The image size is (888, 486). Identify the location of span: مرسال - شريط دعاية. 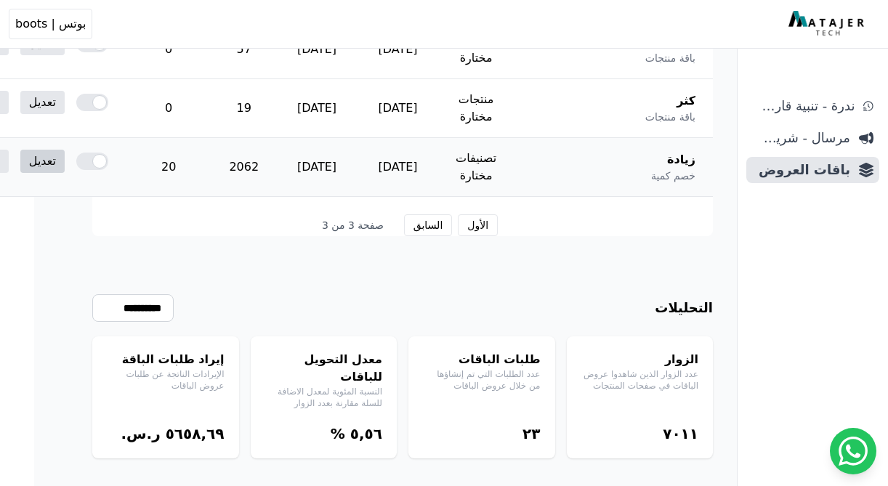
(801, 138).